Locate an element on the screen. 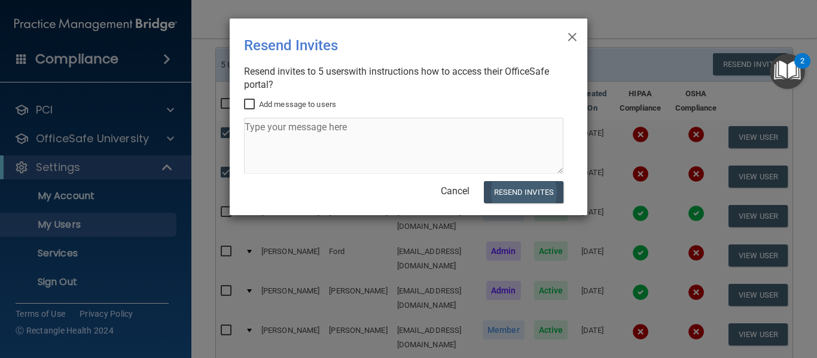 This screenshot has width=817, height=358. label: Add message to users is located at coordinates (290, 105).